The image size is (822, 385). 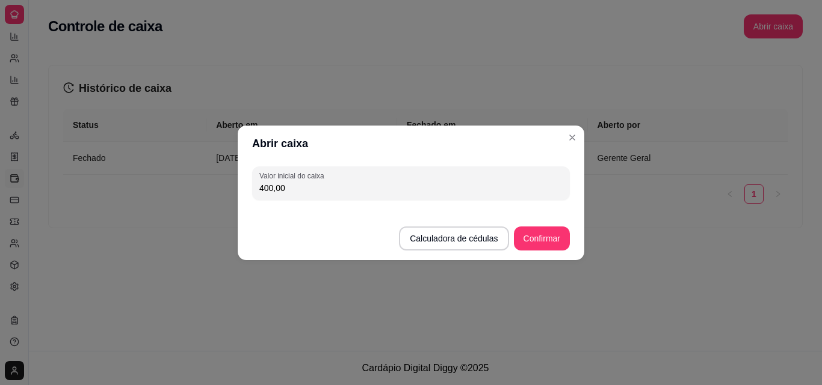 I want to click on button: Confirmar, so click(x=541, y=239).